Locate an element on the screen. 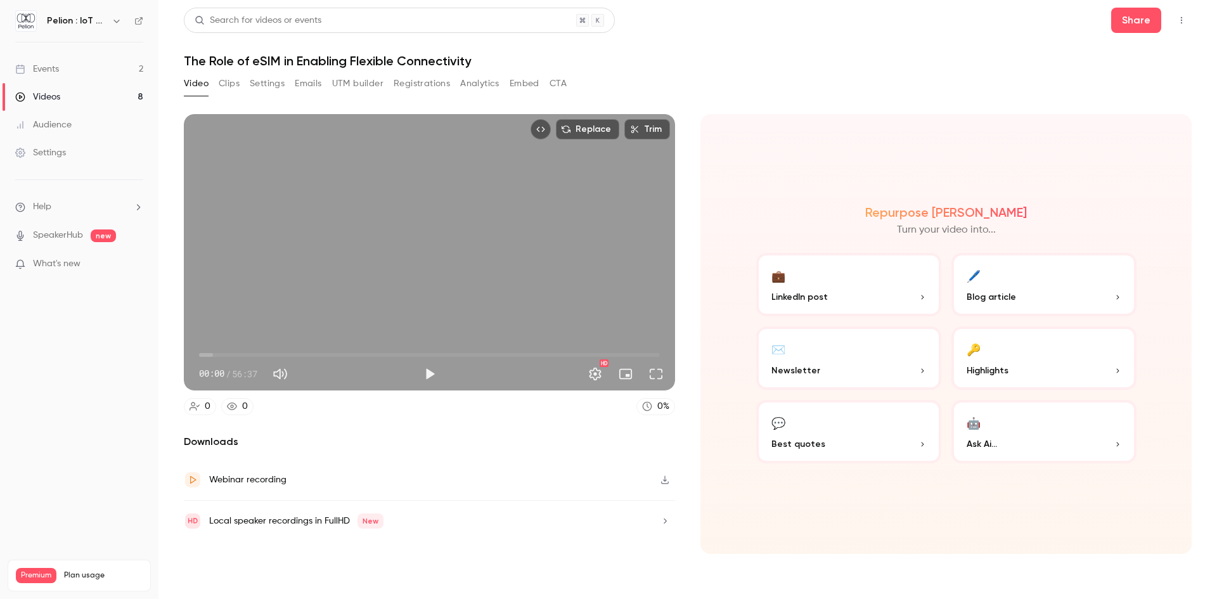 Image resolution: width=1217 pixels, height=599 pixels. button: Clips is located at coordinates (229, 84).